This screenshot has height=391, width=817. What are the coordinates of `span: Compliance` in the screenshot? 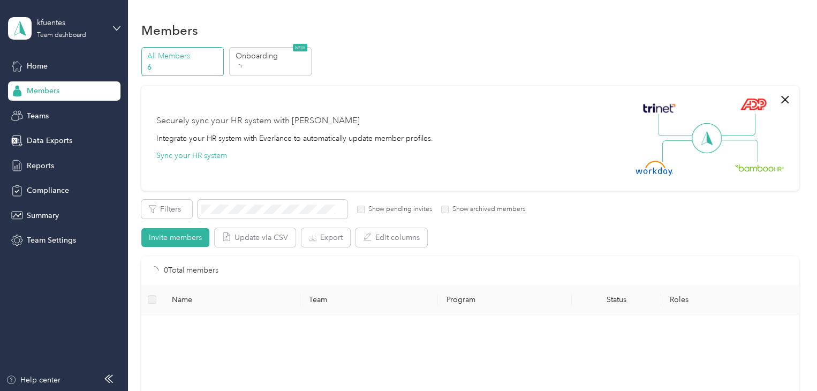 It's located at (48, 190).